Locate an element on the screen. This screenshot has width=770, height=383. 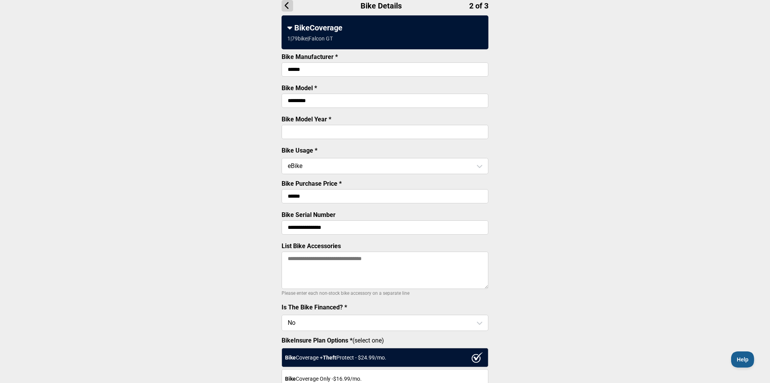
strong: Theft is located at coordinates (329, 358).